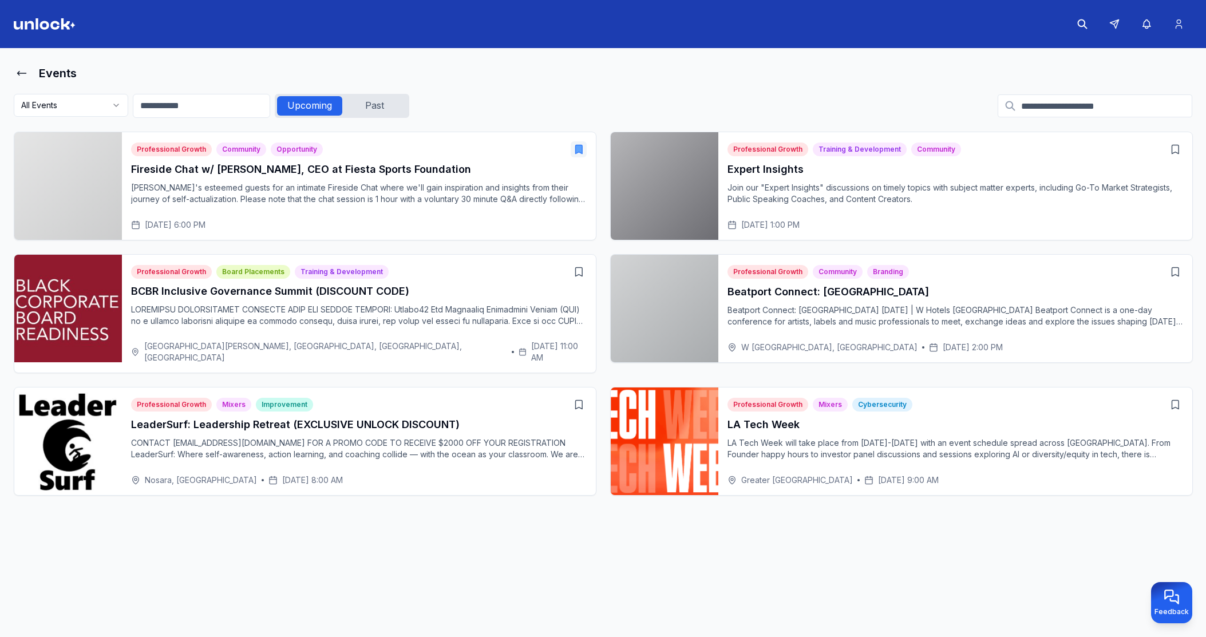 The height and width of the screenshot is (637, 1206). What do you see at coordinates (68, 309) in the screenshot?
I see `img: BCBR Inclusive Governance Summit (DISCOUNT CODE)` at bounding box center [68, 309].